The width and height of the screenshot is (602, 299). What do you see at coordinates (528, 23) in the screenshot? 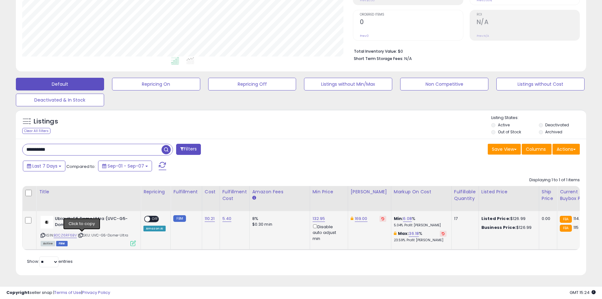
I see `h2: N/A` at bounding box center [528, 23].